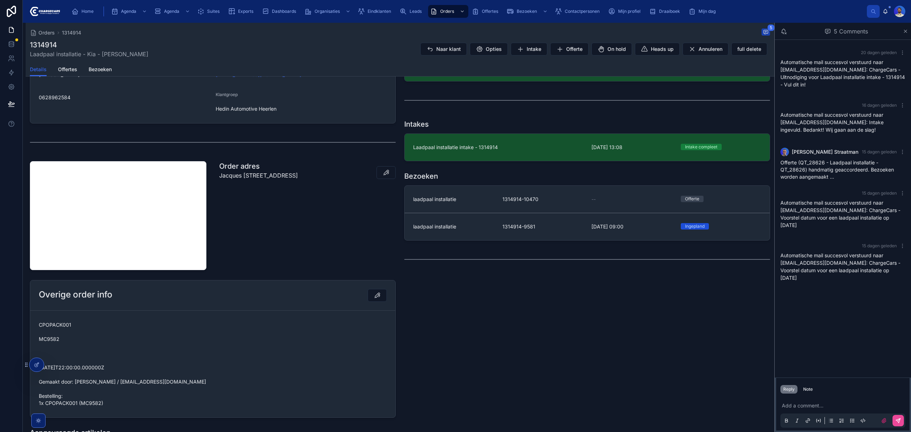 The height and width of the screenshot is (432, 911). I want to click on span: Heads up, so click(662, 49).